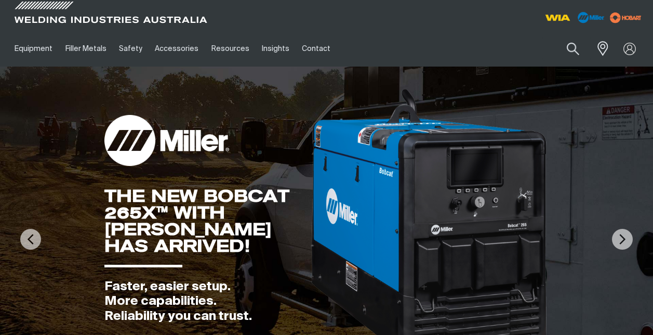  I want to click on a: Accessories, so click(177, 48).